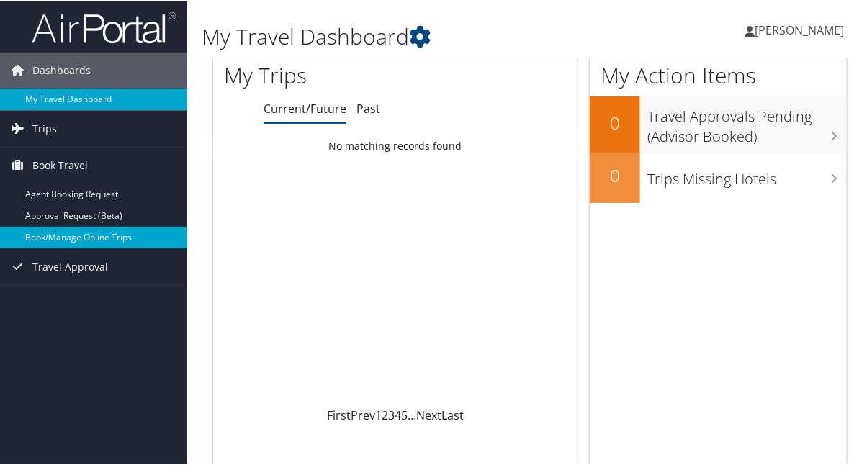 Image resolution: width=867 pixels, height=465 pixels. Describe the element at coordinates (319, 74) in the screenshot. I see `h1: My Trips` at that location.